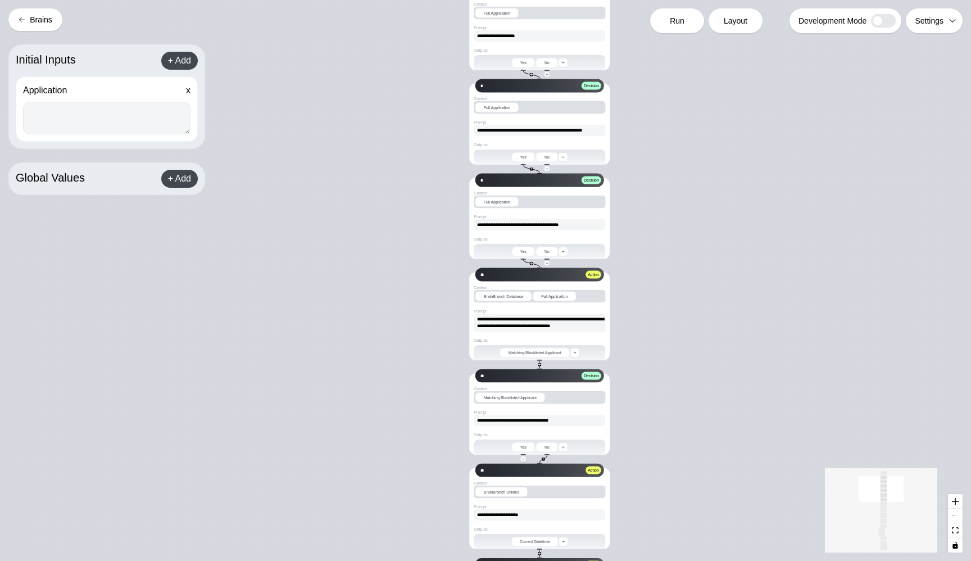 Image resolution: width=971 pixels, height=561 pixels. Describe the element at coordinates (845, 21) in the screenshot. I see `div: Development Mode` at that location.